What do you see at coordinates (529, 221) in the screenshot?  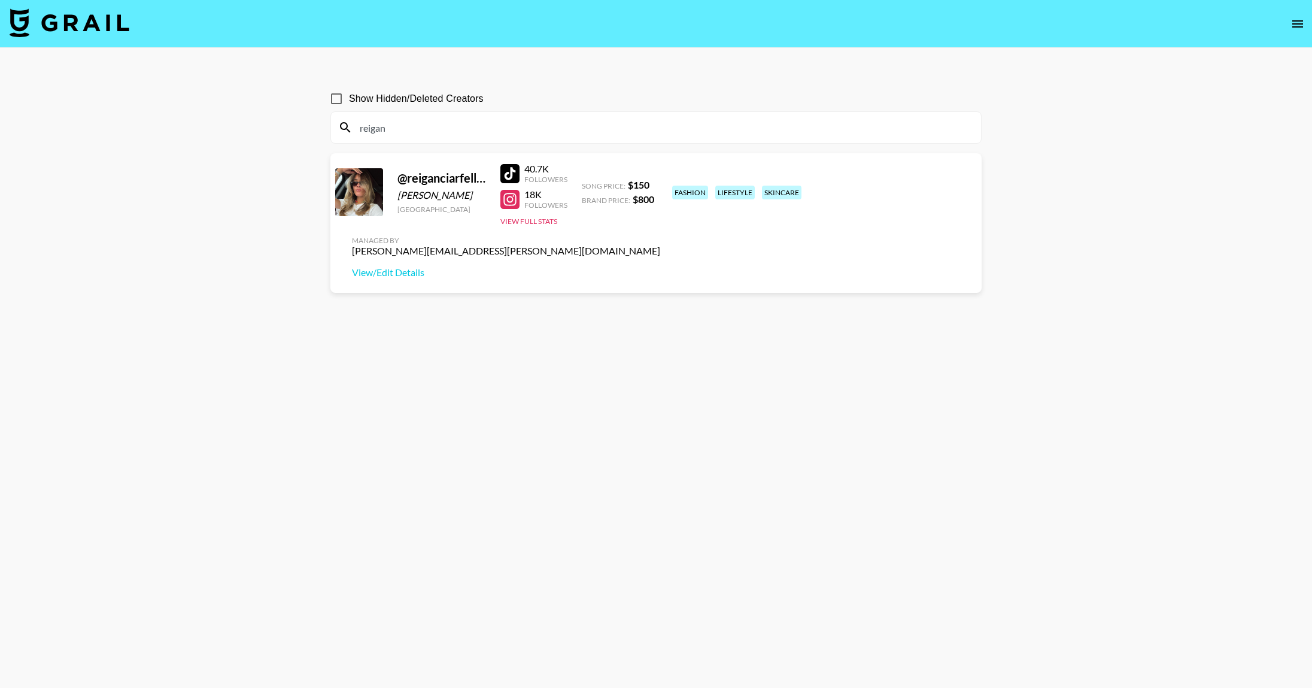 I see `button: View Full Stats` at bounding box center [529, 221].